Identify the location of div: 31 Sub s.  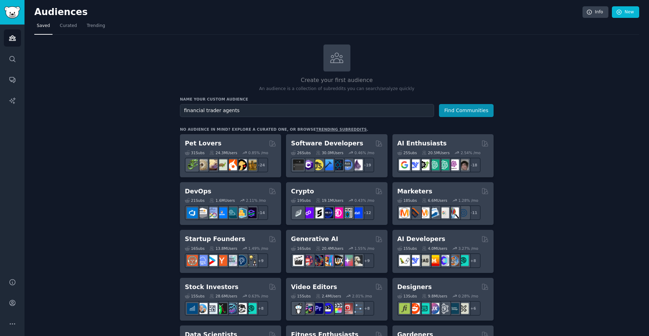
(195, 153).